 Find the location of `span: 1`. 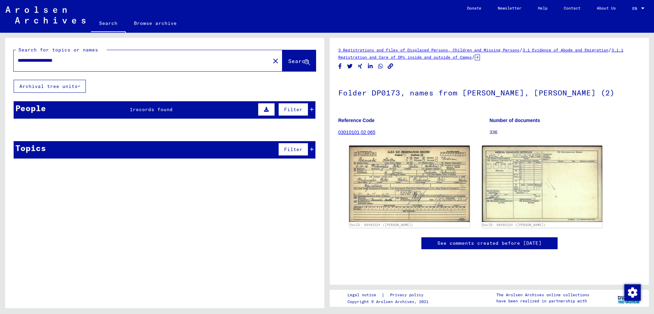

span: 1 is located at coordinates (131, 109).